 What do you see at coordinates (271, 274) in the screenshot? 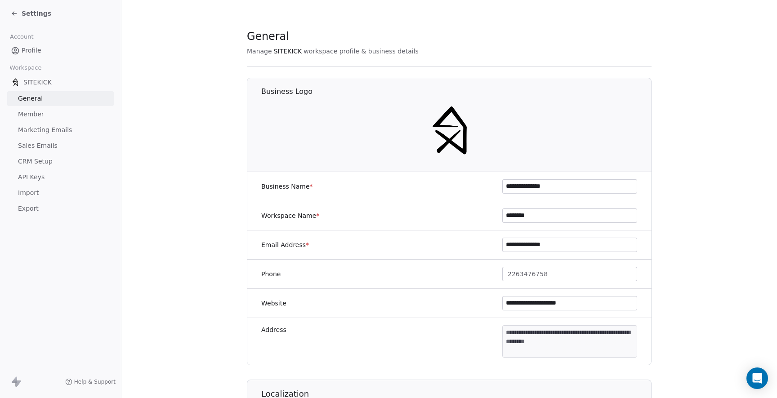
I see `label: Phone` at bounding box center [271, 274].